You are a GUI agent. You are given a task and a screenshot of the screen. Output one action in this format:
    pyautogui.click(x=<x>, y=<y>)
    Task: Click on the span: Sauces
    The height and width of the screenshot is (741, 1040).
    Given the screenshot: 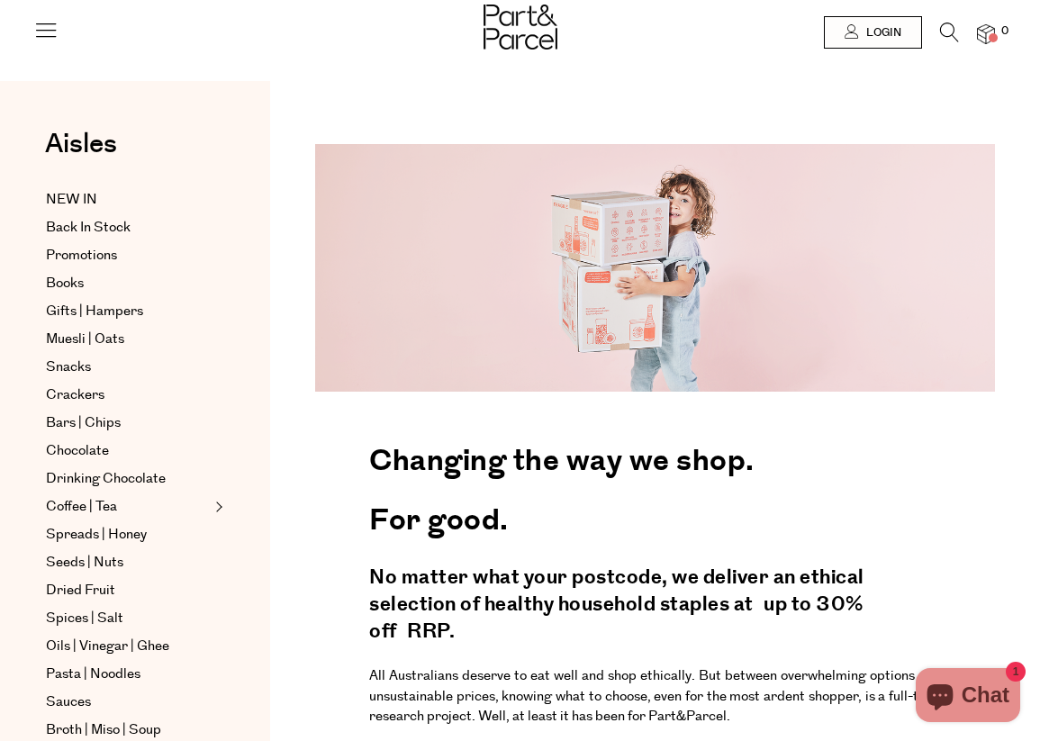 What is the action you would take?
    pyautogui.click(x=68, y=702)
    